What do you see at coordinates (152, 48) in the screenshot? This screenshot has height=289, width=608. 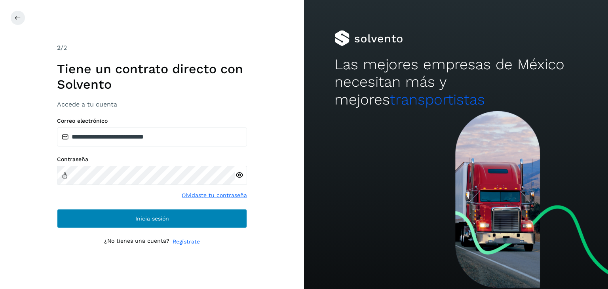 I see `div: /2` at bounding box center [152, 48].